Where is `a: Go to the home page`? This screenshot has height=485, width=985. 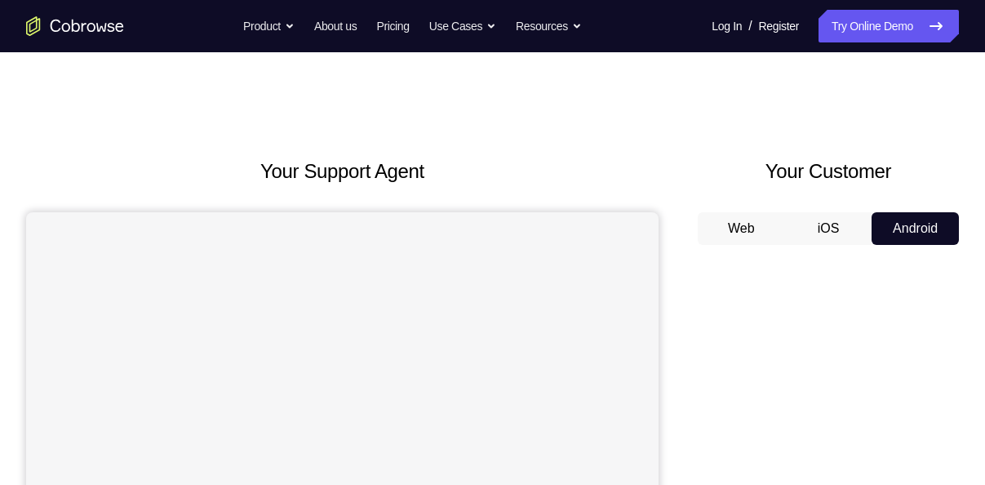
a: Go to the home page is located at coordinates (75, 26).